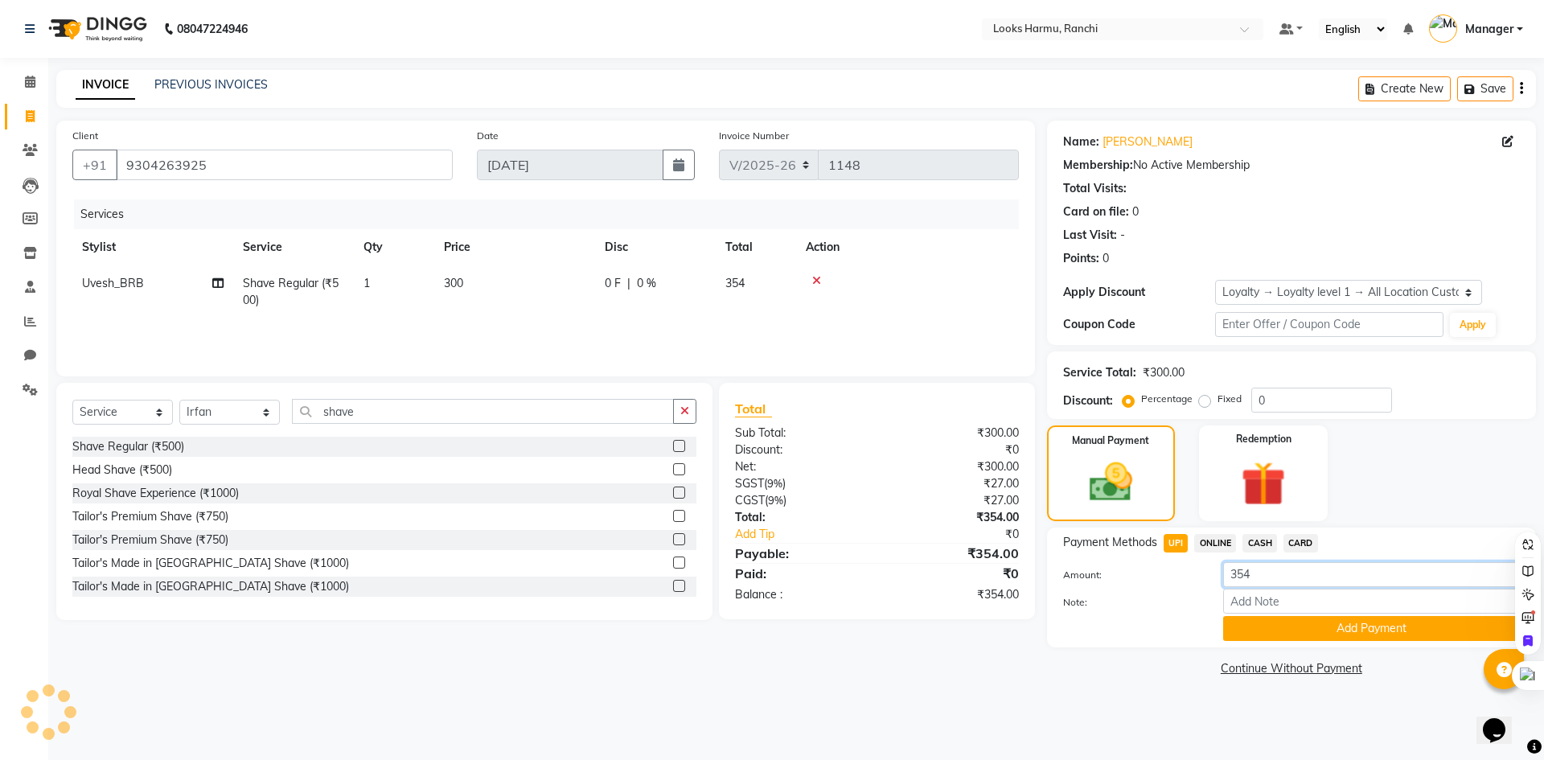 The image size is (1544, 760). I want to click on div: Coupon Code, so click(1139, 324).